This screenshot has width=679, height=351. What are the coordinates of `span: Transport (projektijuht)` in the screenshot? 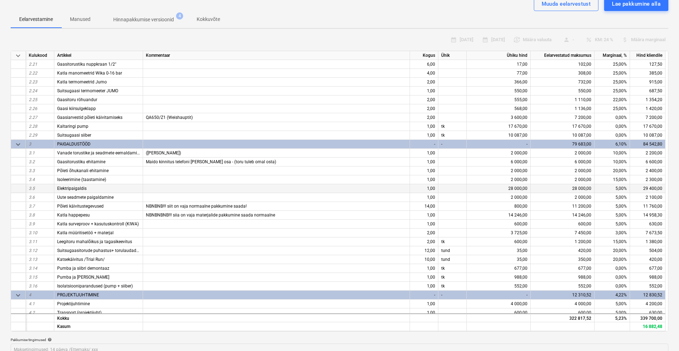 It's located at (79, 313).